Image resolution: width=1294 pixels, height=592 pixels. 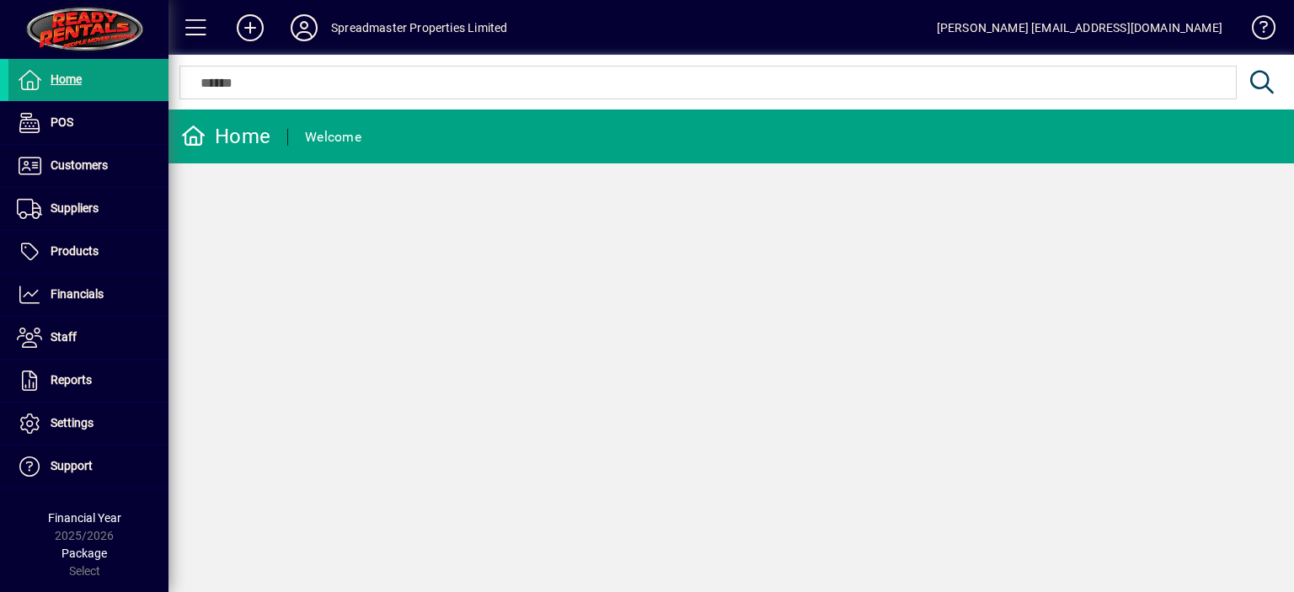 I want to click on a: Knowledge Base, so click(x=1256, y=30).